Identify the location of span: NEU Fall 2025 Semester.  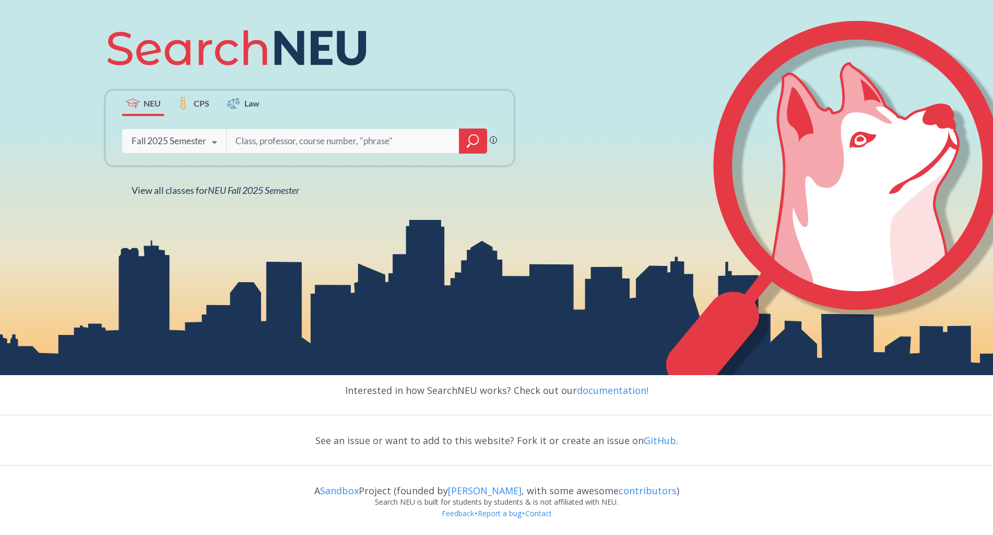
(253, 190).